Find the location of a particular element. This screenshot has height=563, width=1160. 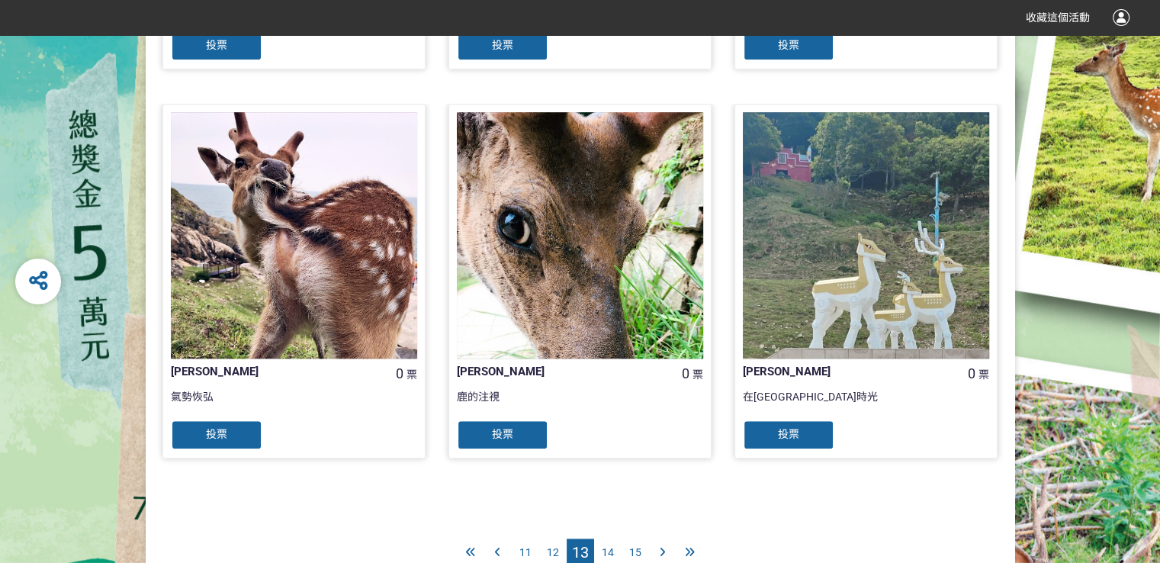

span: 12 is located at coordinates (553, 552).